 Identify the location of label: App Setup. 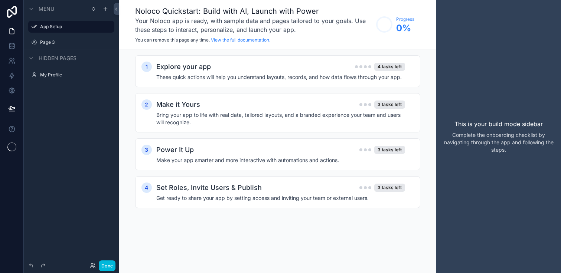
(75, 27).